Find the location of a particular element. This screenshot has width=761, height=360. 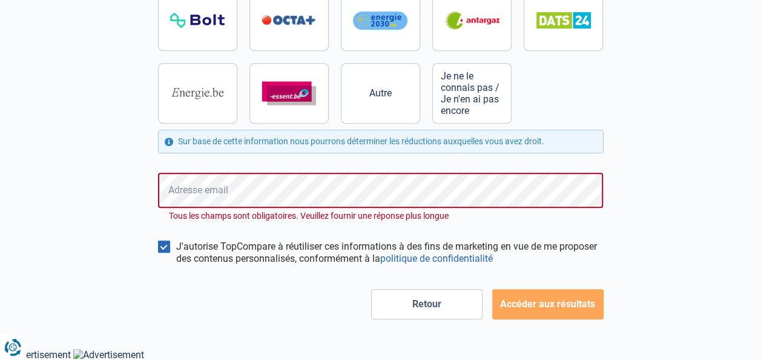

button: Retour is located at coordinates (427, 304).